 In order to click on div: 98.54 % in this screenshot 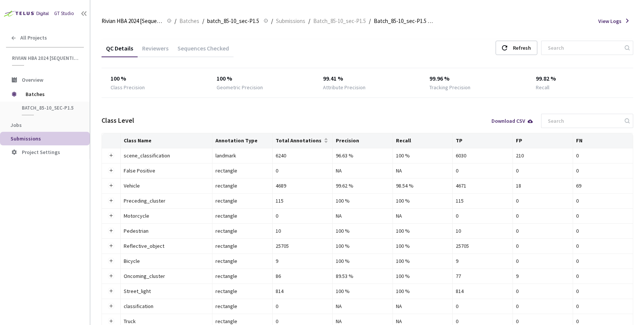, I will do `click(423, 185)`.